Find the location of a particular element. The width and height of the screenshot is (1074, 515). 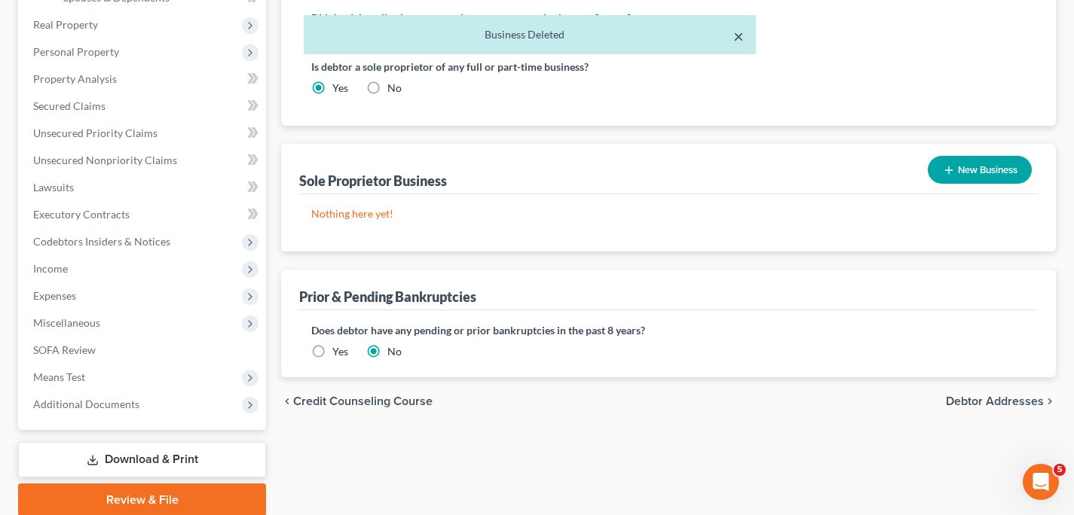

span: Means Test is located at coordinates (59, 377).